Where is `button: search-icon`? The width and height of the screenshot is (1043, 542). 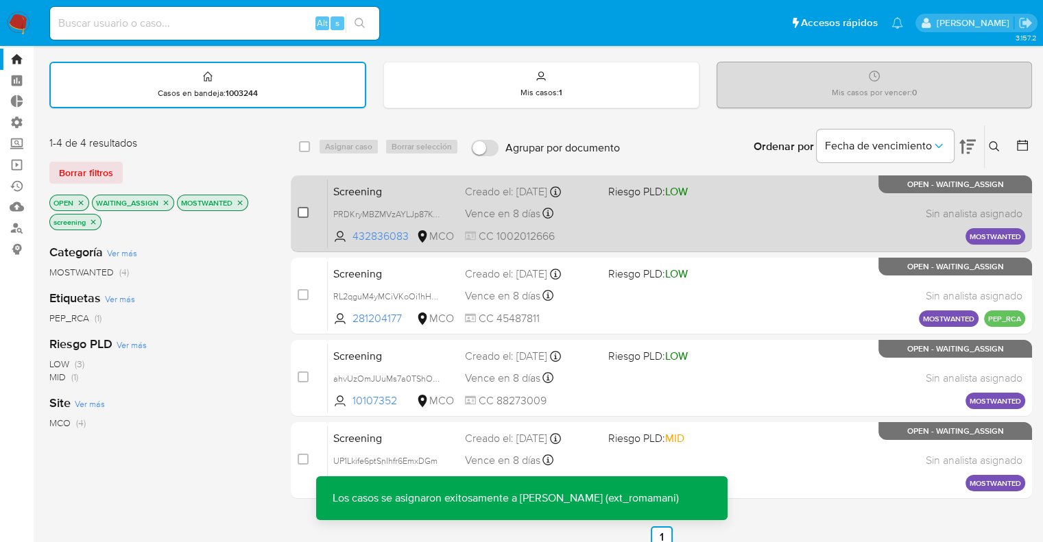 button: search-icon is located at coordinates (359, 23).